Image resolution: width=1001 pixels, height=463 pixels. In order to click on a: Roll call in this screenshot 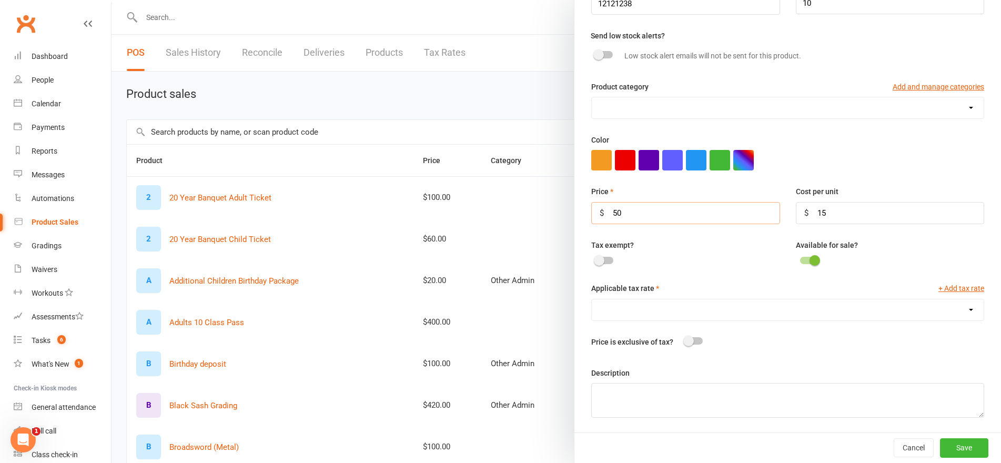, I will do `click(62, 431)`.